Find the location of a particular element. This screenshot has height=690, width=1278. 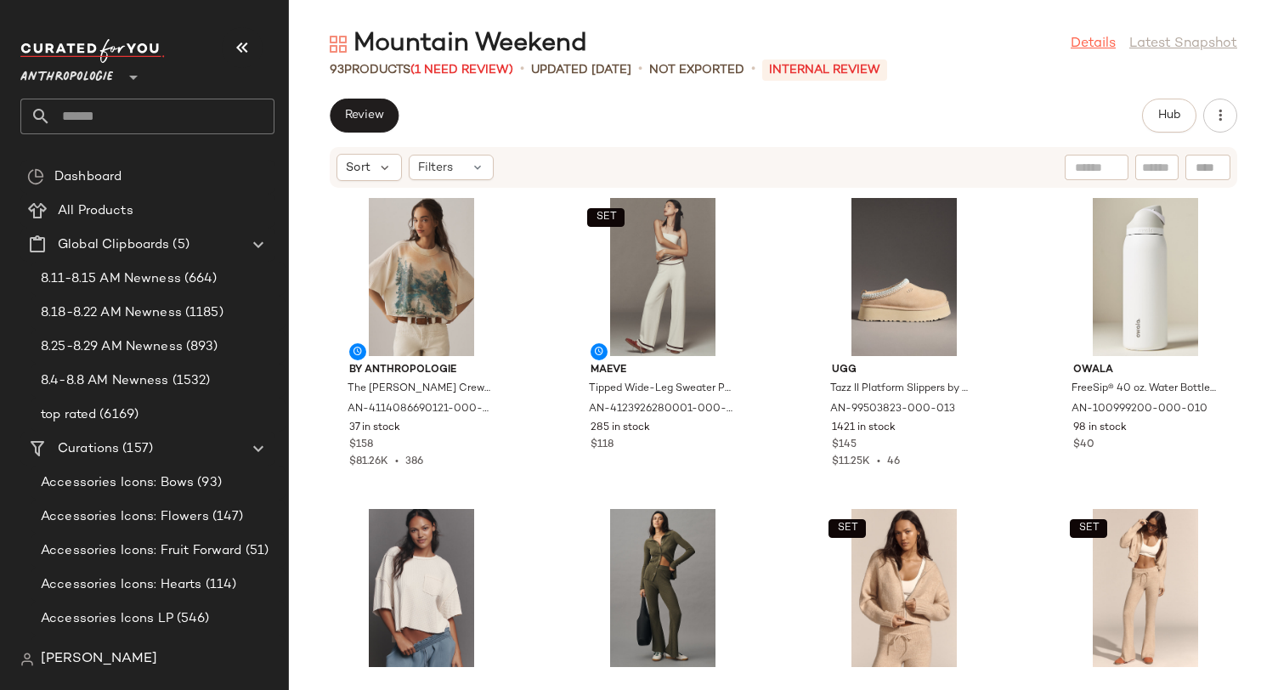

span: (5) is located at coordinates (178, 245).